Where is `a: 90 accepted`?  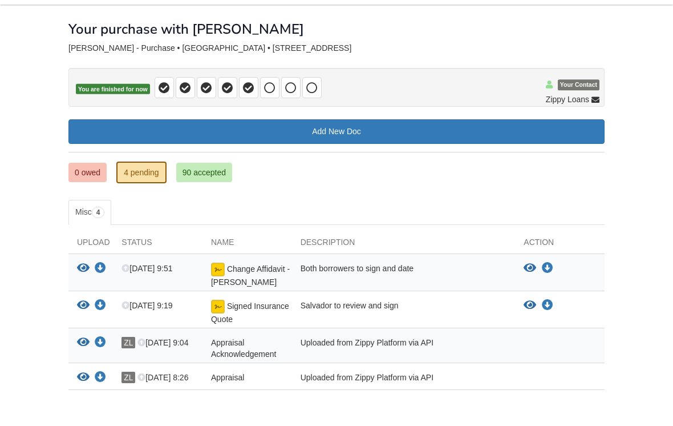
a: 90 accepted is located at coordinates (204, 172).